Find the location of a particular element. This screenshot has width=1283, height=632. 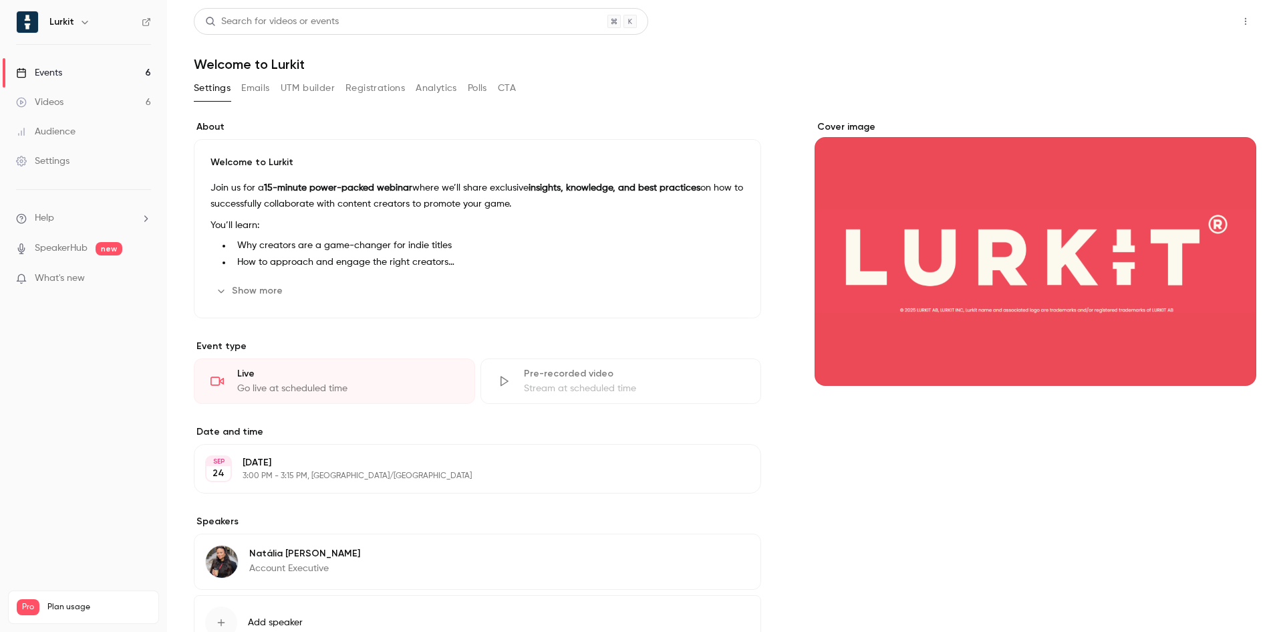

button: Polls is located at coordinates (477, 88).